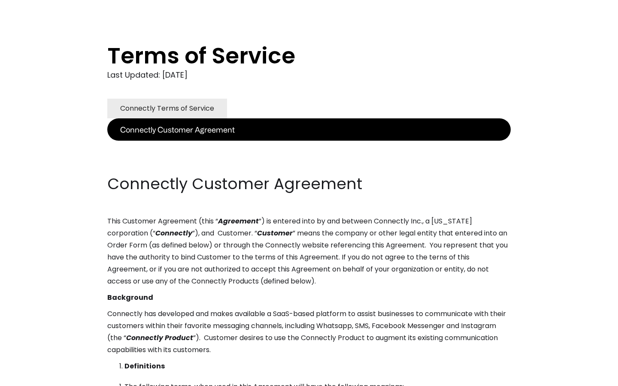  Describe the element at coordinates (145, 366) in the screenshot. I see `strong: Definitions` at that location.